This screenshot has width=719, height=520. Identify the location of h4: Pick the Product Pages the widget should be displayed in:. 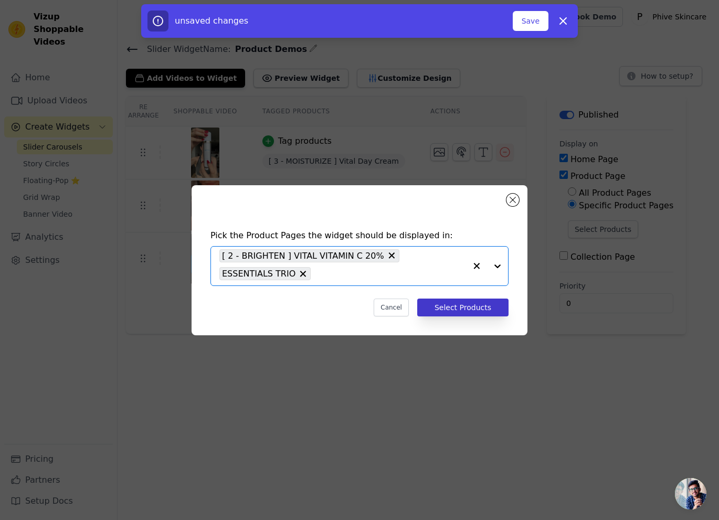
(360, 236).